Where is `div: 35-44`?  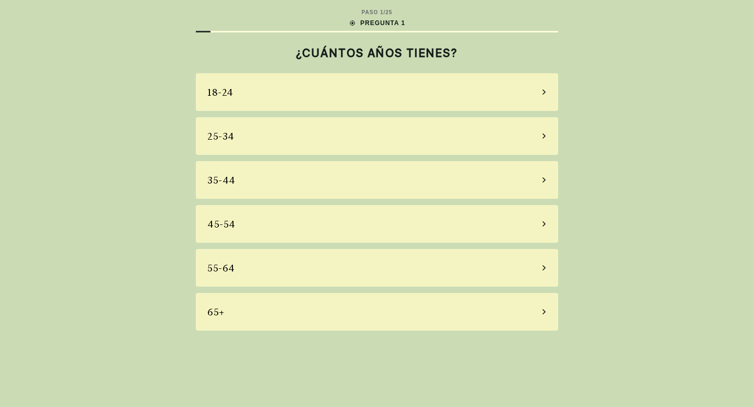 div: 35-44 is located at coordinates (221, 180).